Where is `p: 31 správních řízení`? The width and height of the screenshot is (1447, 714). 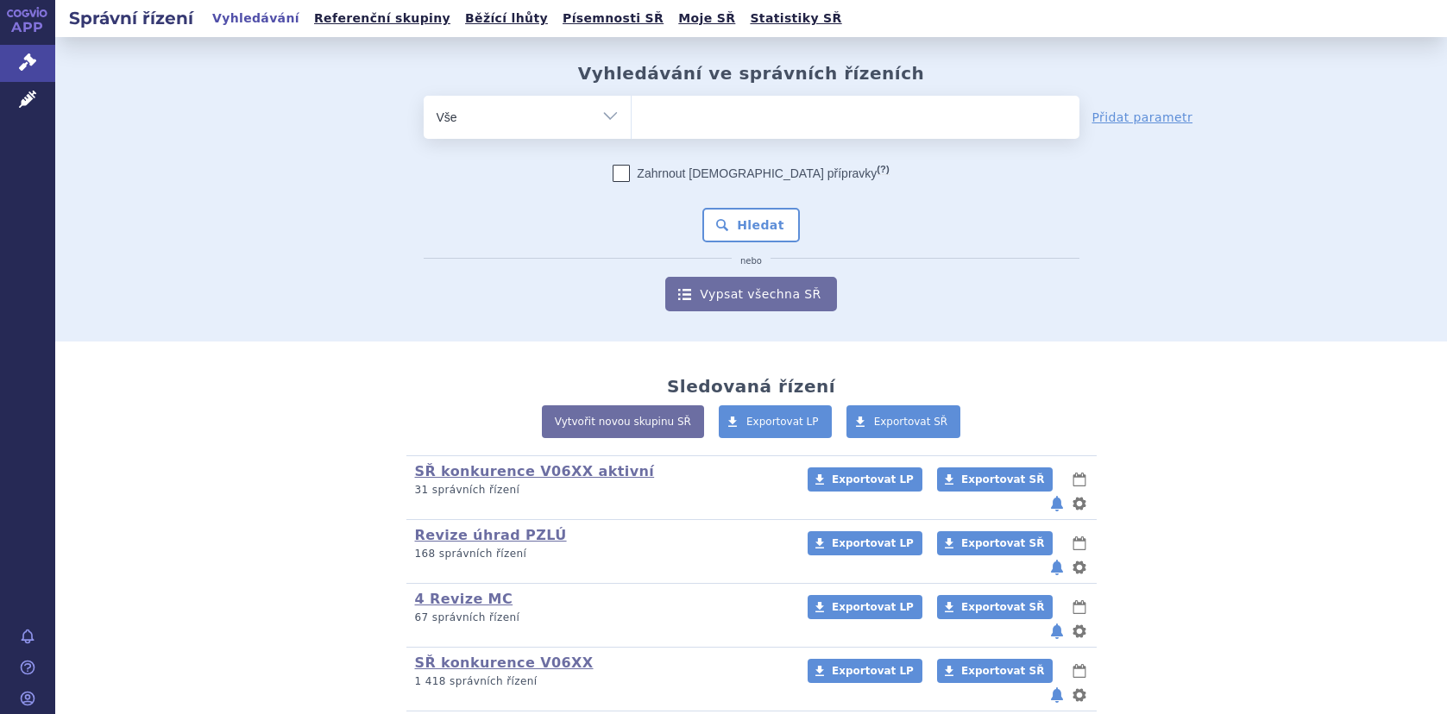 p: 31 správních řízení is located at coordinates (600, 490).